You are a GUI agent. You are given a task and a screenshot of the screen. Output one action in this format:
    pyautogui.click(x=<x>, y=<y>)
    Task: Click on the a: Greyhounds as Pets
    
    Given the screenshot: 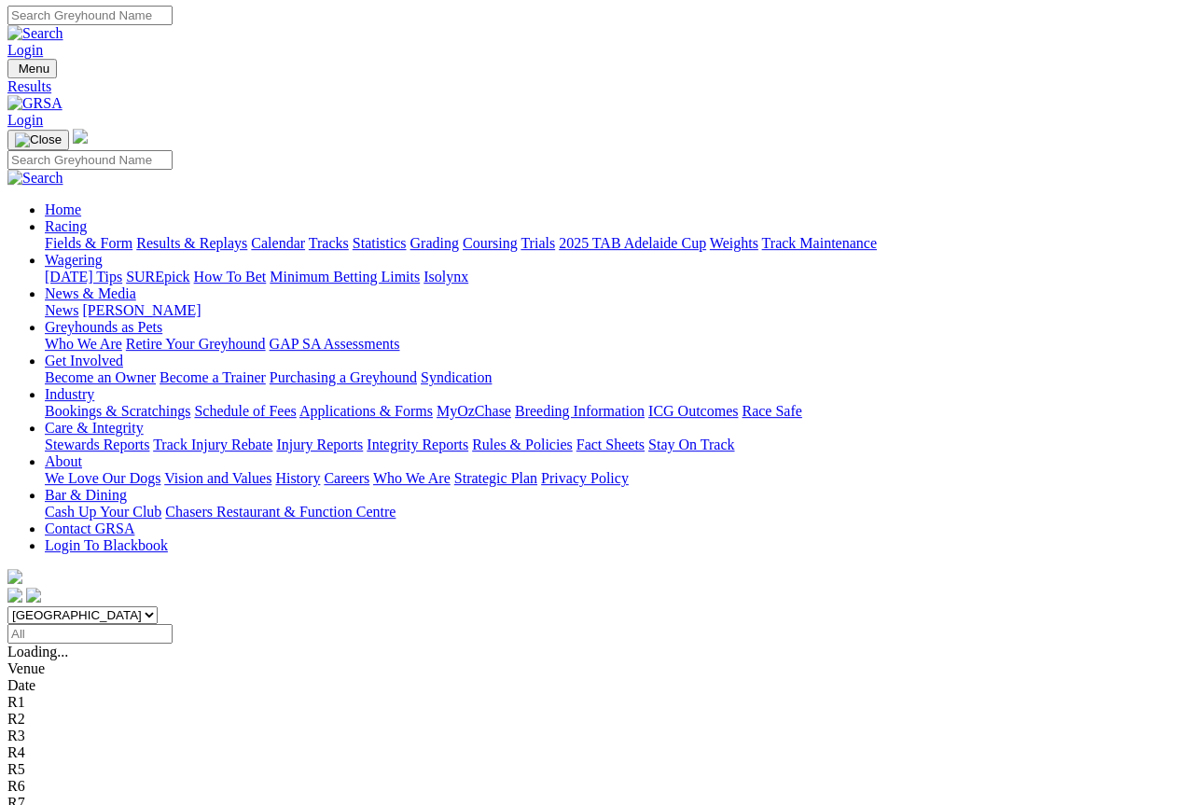 What is the action you would take?
    pyautogui.click(x=104, y=326)
    